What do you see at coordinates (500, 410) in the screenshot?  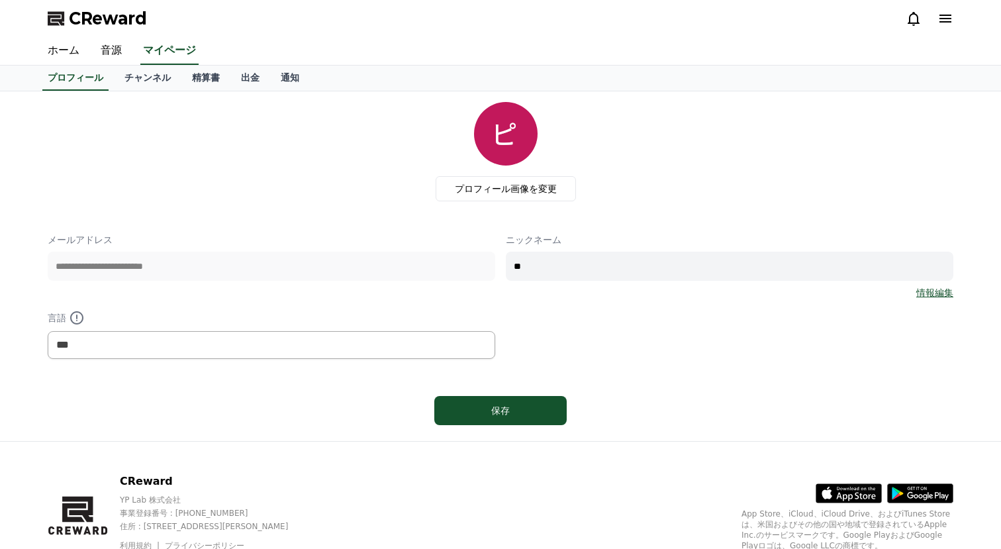 I see `button: 保存` at bounding box center [500, 410].